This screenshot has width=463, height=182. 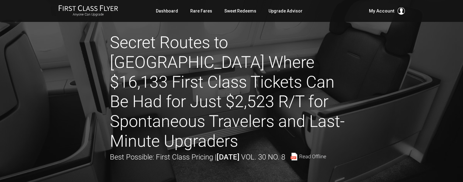 I want to click on a: Read Offline, so click(x=308, y=157).